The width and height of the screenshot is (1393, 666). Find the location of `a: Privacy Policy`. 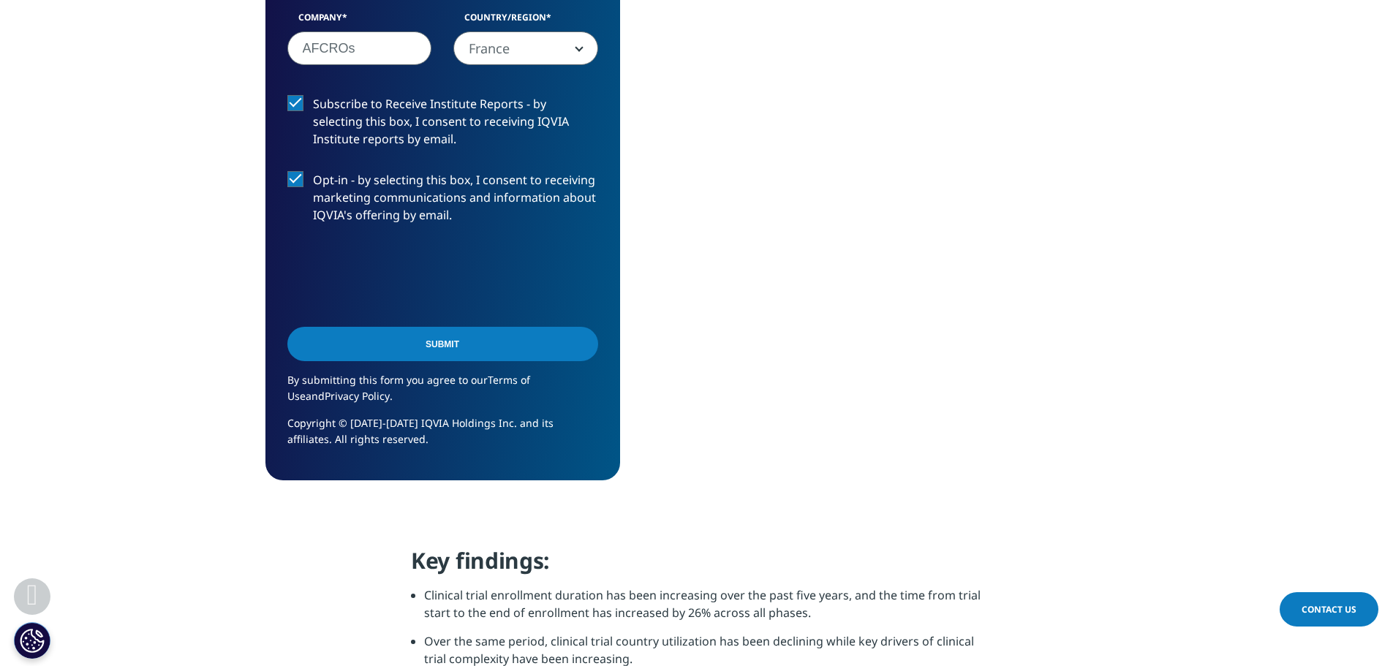

a: Privacy Policy is located at coordinates (357, 396).